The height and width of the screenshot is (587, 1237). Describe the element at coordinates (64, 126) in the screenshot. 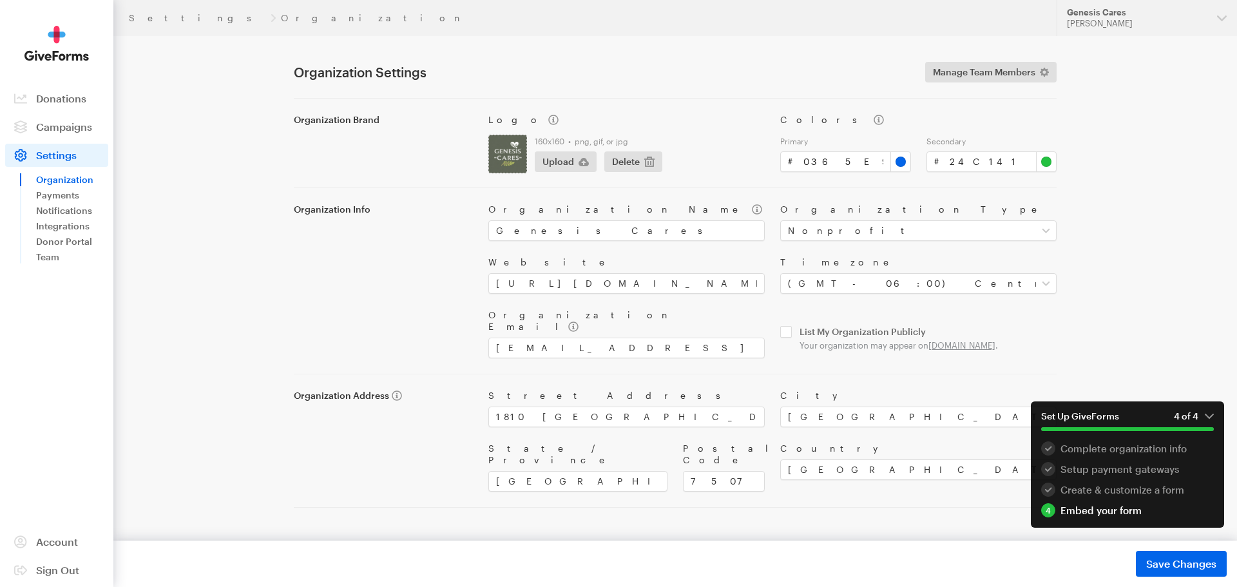

I see `span: Campaigns` at that location.